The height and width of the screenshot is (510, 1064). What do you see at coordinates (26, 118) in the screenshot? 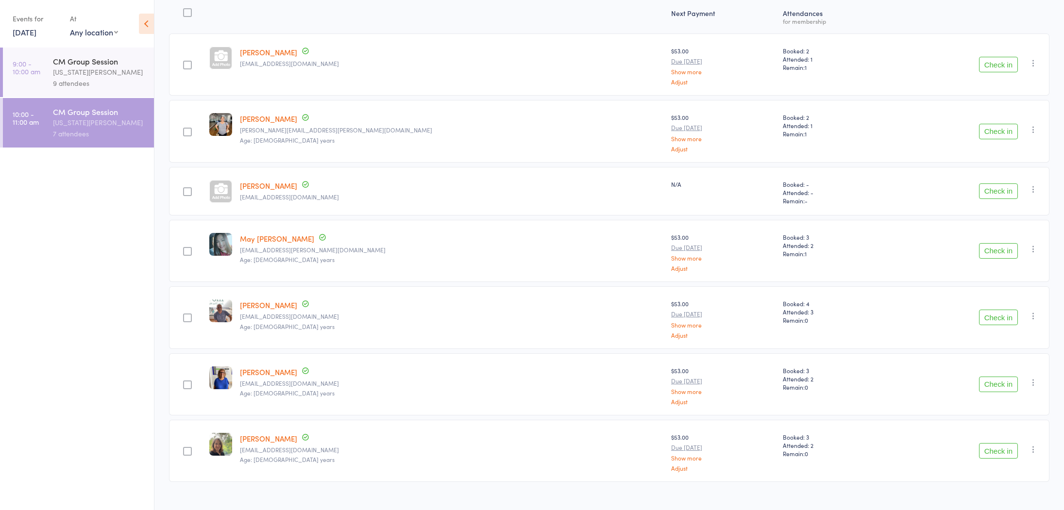
I see `time: 10:00 - 11:00 am` at bounding box center [26, 118].